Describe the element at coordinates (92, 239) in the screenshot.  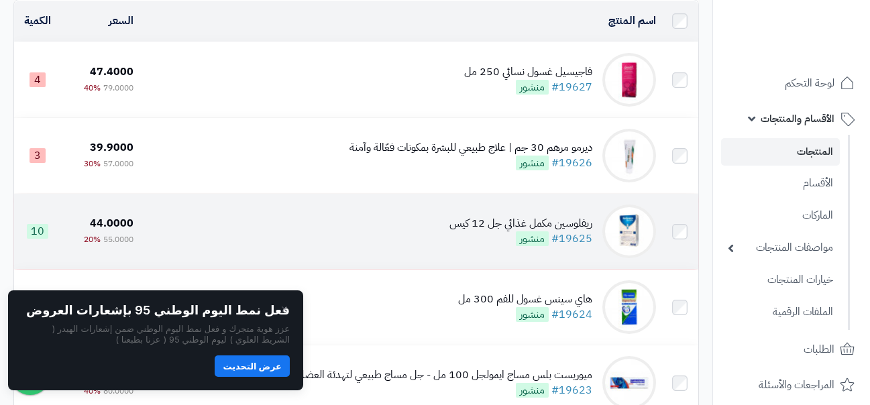
I see `span: 20%` at that location.